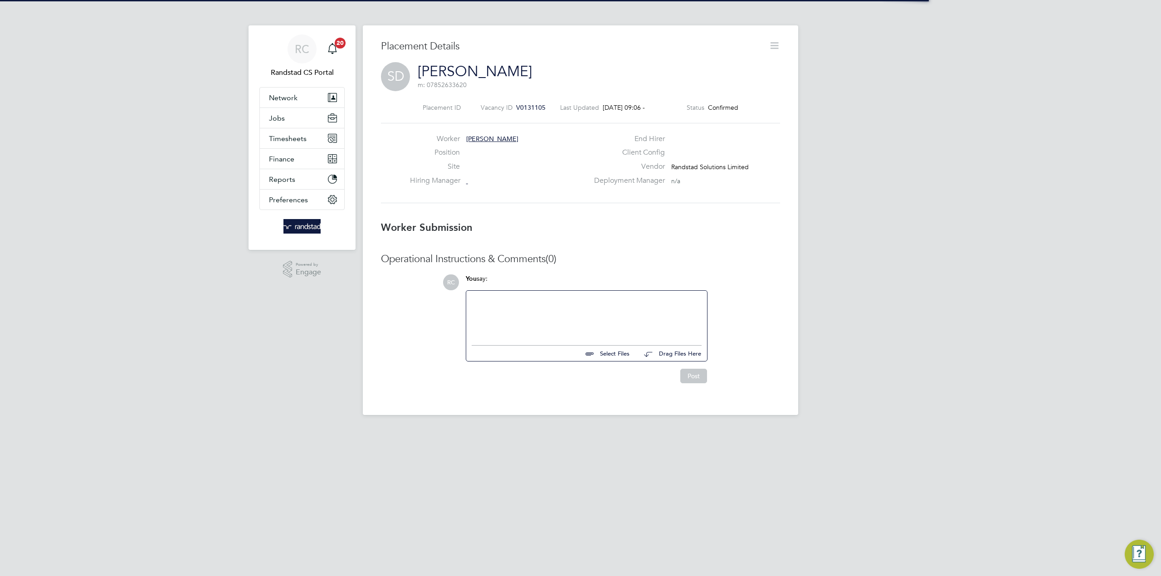 Image resolution: width=1161 pixels, height=576 pixels. What do you see at coordinates (1139, 554) in the screenshot?
I see `button: Engage Resource Center` at bounding box center [1139, 554].